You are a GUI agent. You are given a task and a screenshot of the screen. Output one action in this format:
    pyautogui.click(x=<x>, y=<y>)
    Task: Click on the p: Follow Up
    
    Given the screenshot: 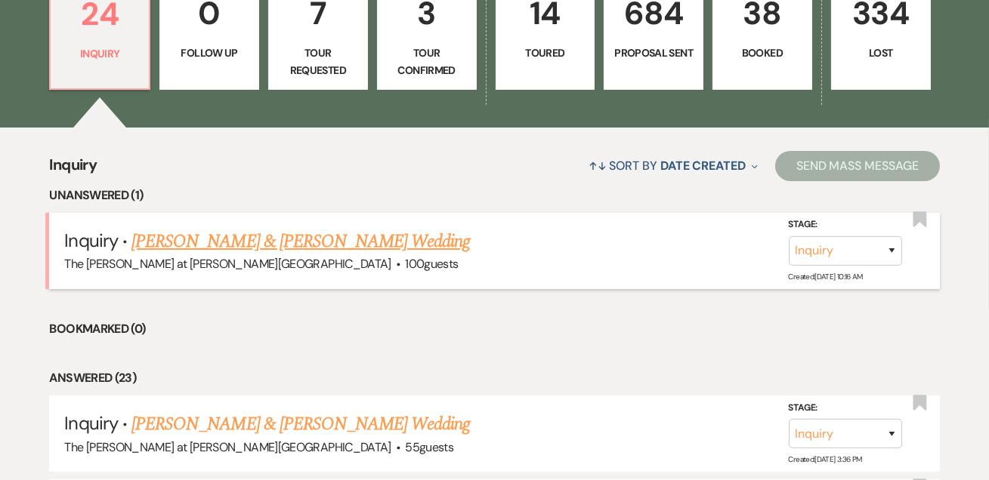 What is the action you would take?
    pyautogui.click(x=209, y=53)
    